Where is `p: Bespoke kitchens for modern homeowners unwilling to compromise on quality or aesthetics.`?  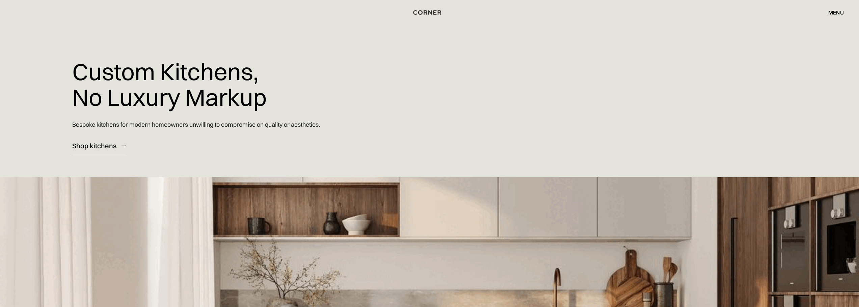
p: Bespoke kitchens for modern homeowners unwilling to compromise on quality or aesthetics. is located at coordinates (196, 125).